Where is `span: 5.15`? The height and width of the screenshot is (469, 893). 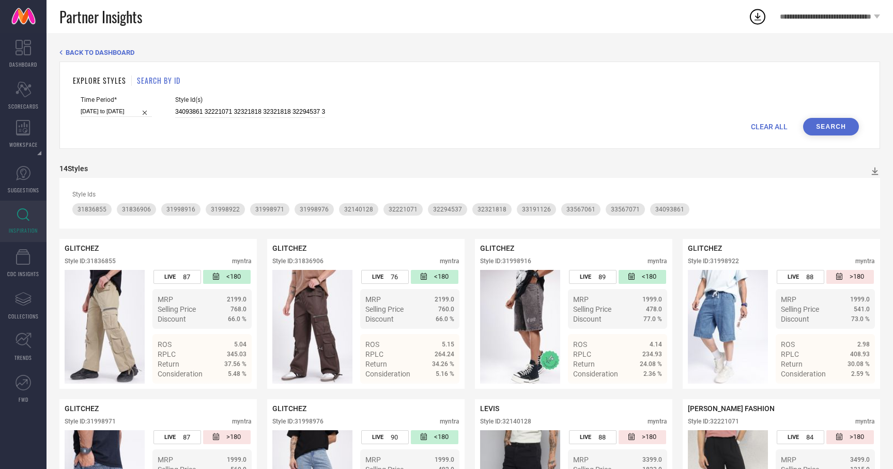
span: 5.15 is located at coordinates (448, 344).